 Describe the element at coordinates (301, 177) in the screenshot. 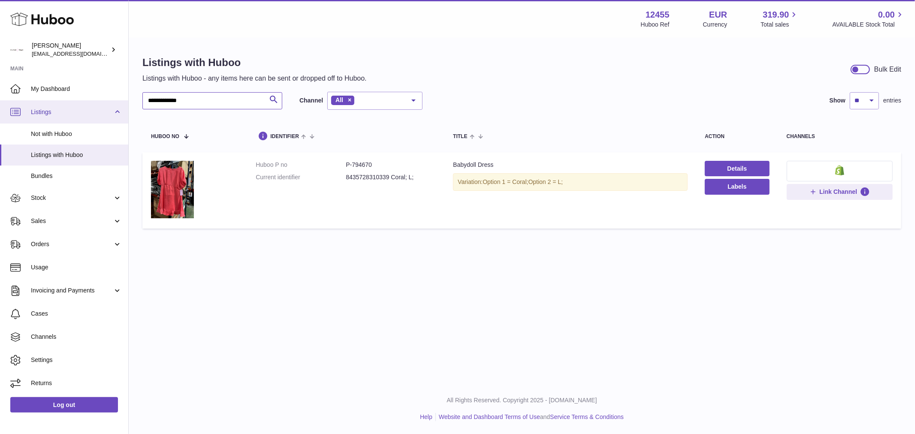

I see `dt: Current identifier` at that location.